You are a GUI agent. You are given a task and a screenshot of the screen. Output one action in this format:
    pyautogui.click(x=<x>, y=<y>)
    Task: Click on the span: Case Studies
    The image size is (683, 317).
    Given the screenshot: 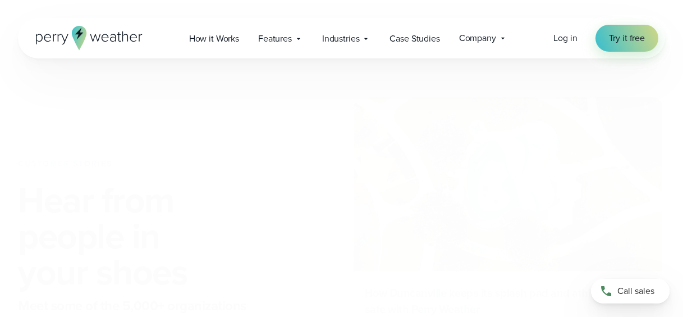 What is the action you would take?
    pyautogui.click(x=414, y=39)
    